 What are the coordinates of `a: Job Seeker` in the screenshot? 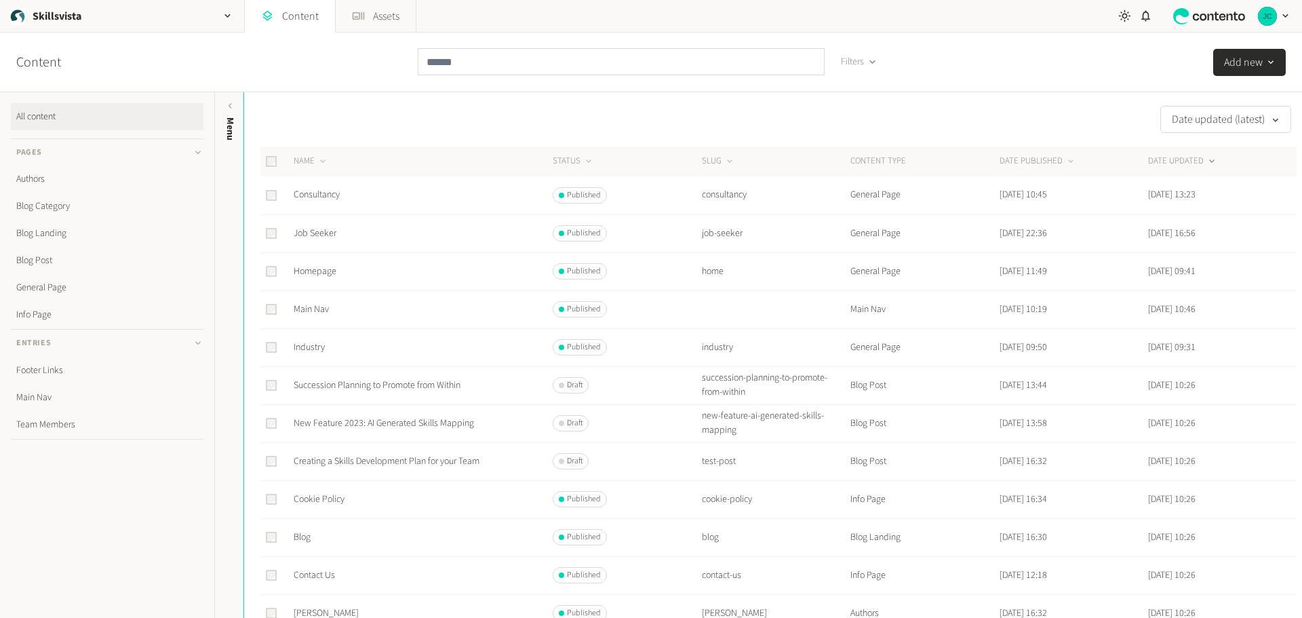 It's located at (315, 233).